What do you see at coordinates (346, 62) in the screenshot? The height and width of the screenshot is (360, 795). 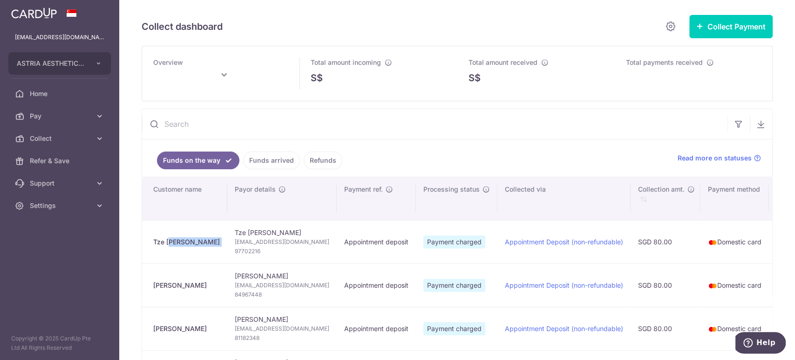 I see `span: Total amount incoming` at bounding box center [346, 62].